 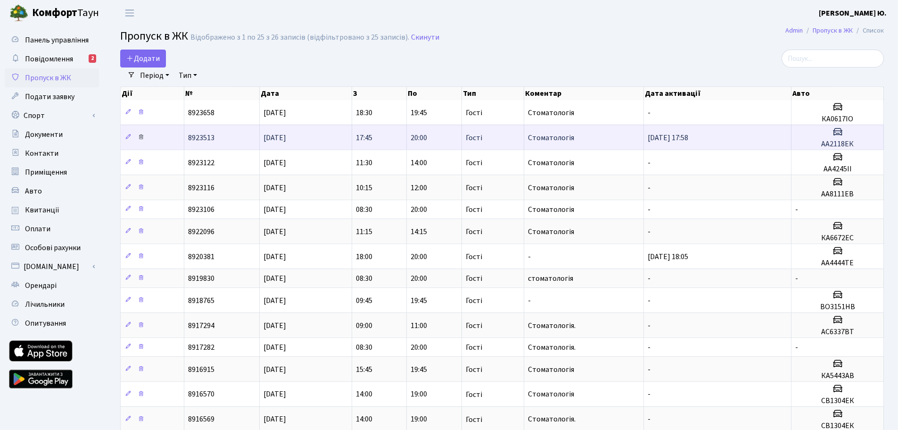 What do you see at coordinates (364, 163) in the screenshot?
I see `span: 11:30` at bounding box center [364, 163].